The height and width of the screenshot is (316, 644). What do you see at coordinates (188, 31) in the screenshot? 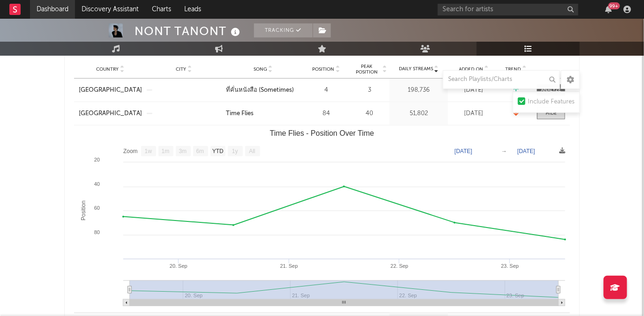
I see `div: NONT TANONT` at bounding box center [188, 31].